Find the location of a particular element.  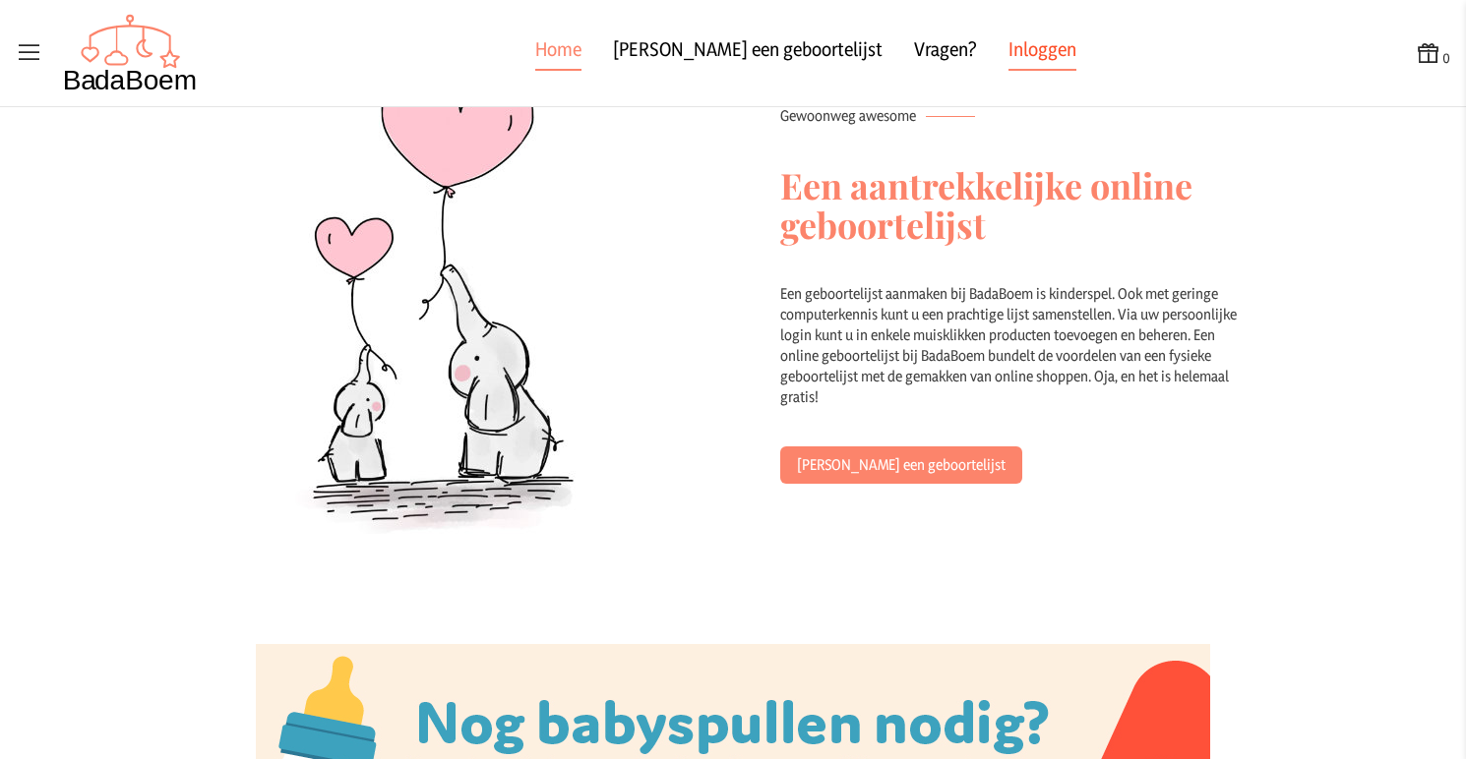

a: Vragen? is located at coordinates (945, 53).